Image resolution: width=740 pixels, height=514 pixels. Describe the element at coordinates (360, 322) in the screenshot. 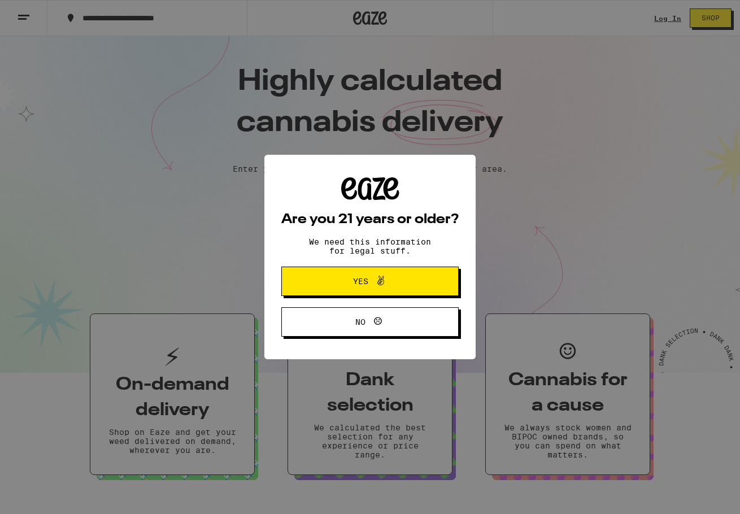

I see `span: No` at that location.